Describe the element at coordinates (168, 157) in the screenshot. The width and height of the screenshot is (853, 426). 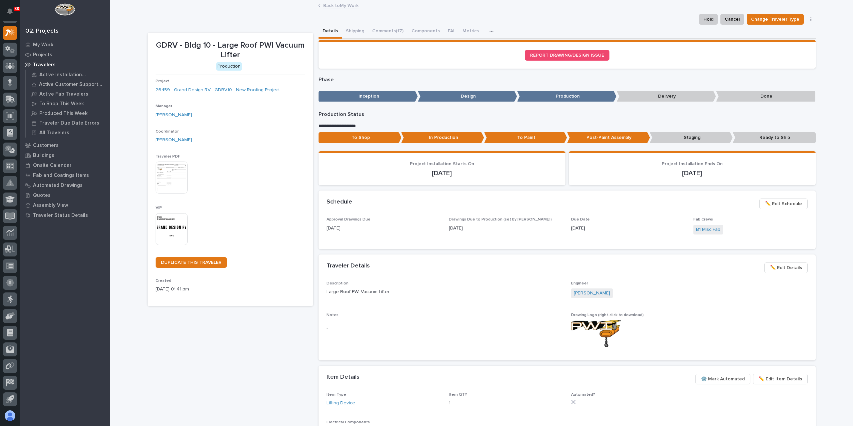
I see `span: Traveler PDF` at that location.